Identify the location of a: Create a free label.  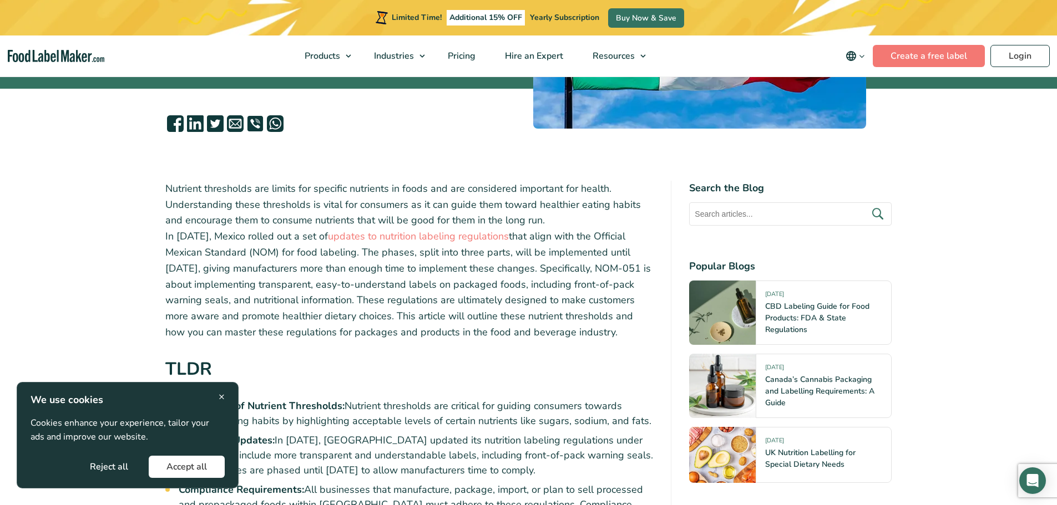
(929, 56).